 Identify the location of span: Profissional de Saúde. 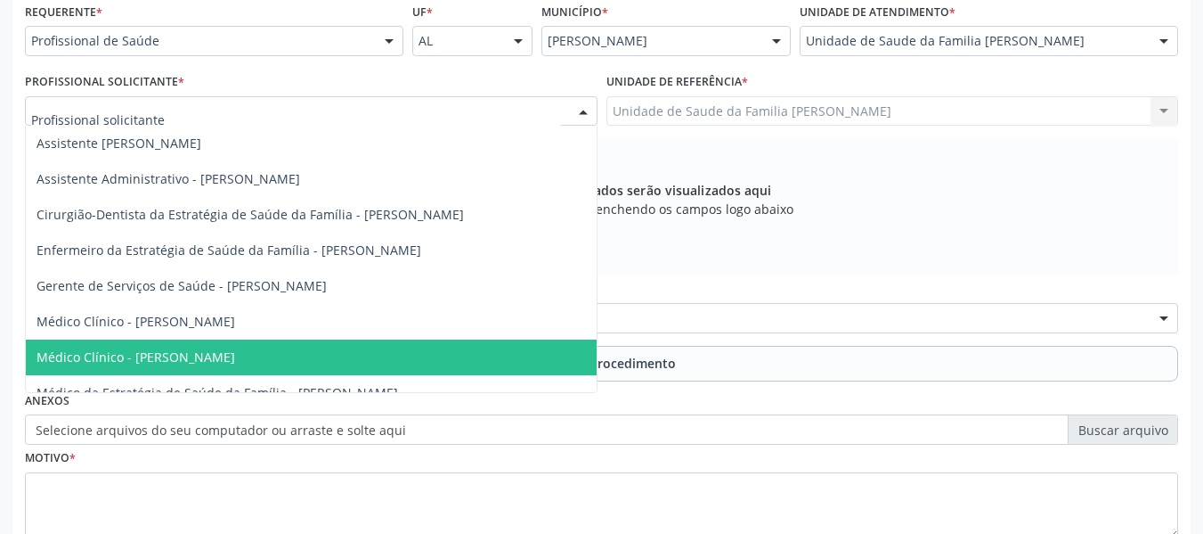
(199, 41).